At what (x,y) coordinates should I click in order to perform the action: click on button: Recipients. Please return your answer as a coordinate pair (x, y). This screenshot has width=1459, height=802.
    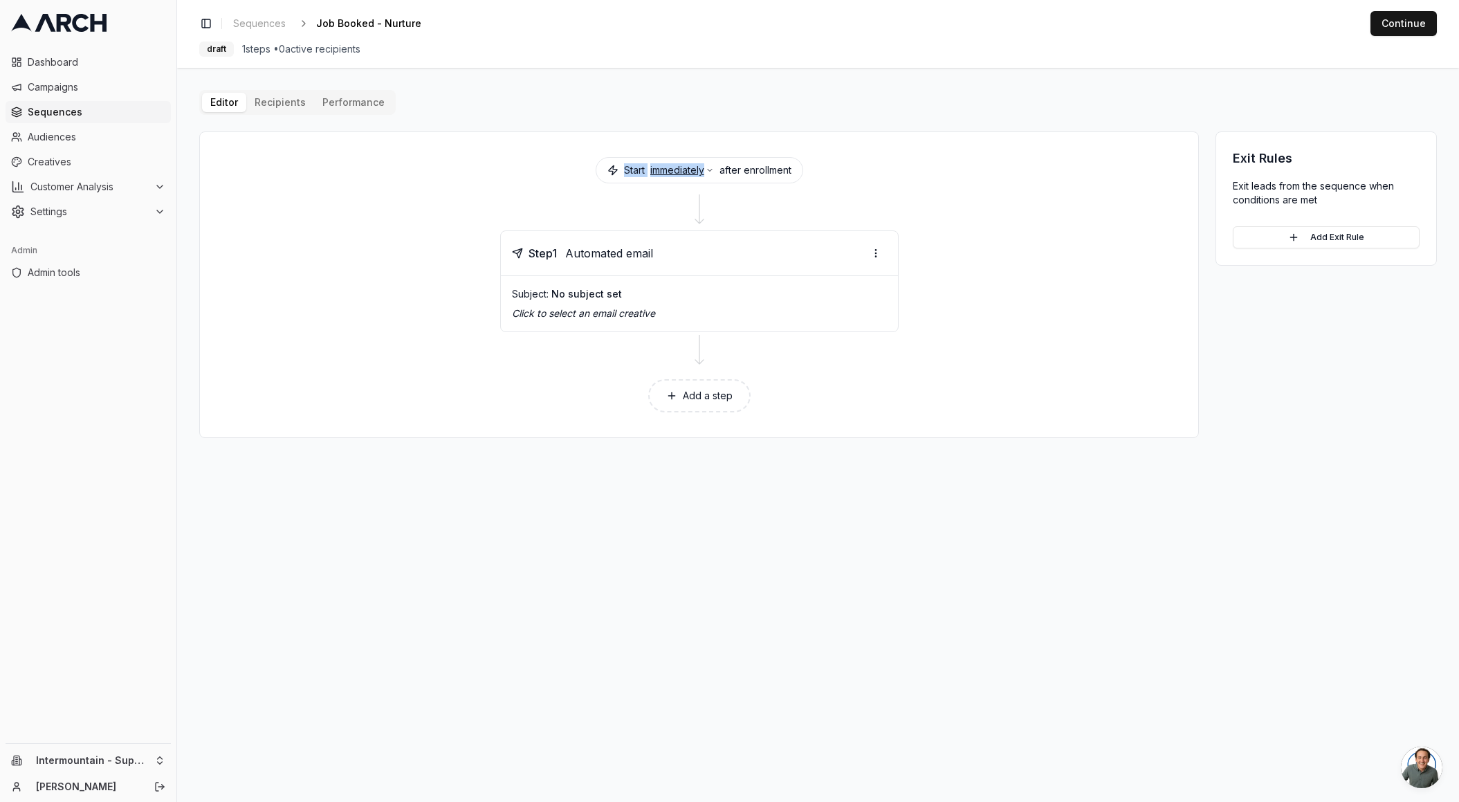
    Looking at the image, I should click on (280, 102).